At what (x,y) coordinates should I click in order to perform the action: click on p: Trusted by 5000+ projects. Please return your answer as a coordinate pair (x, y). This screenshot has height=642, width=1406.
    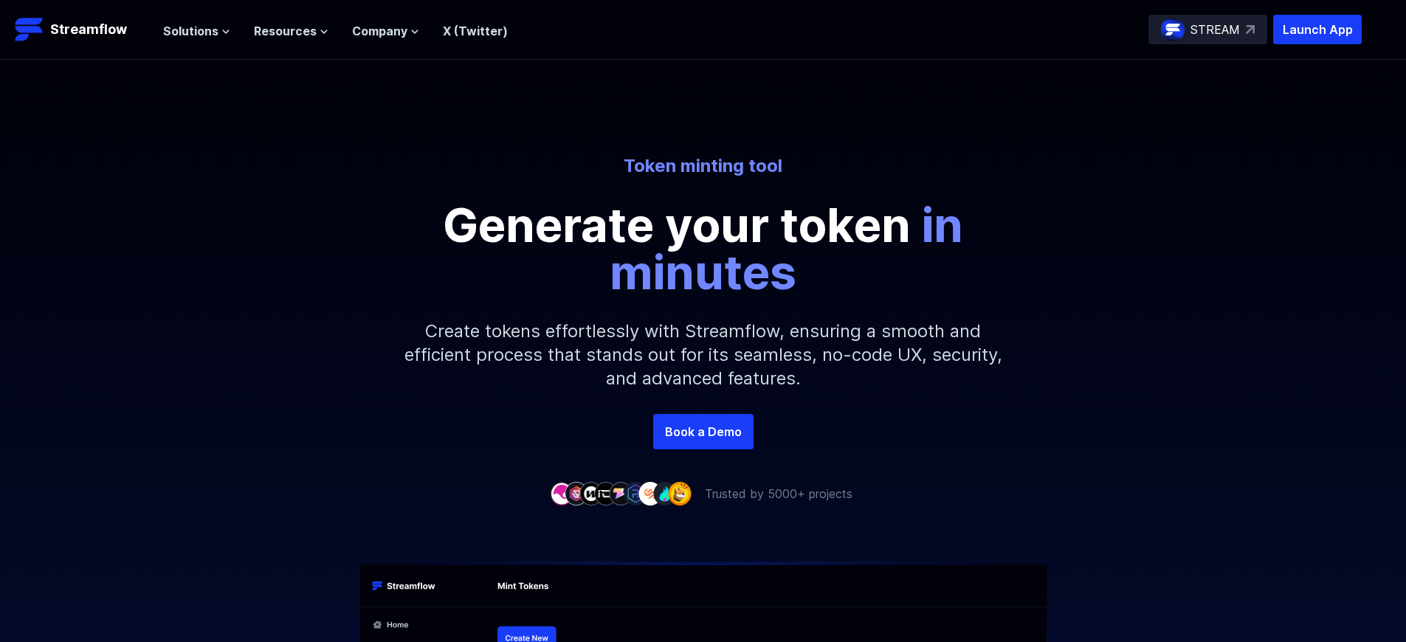
    Looking at the image, I should click on (778, 494).